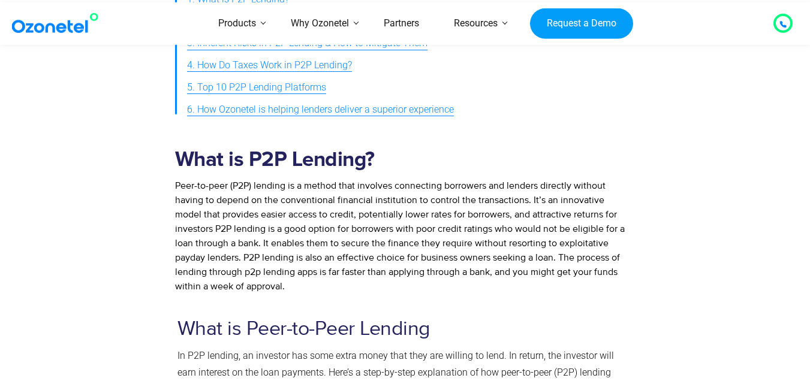 The image size is (810, 384). What do you see at coordinates (237, 23) in the screenshot?
I see `a: Products` at bounding box center [237, 23].